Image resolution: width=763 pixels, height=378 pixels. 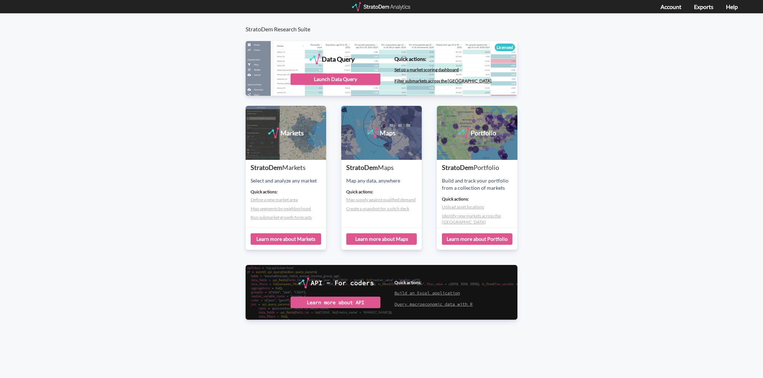 What do you see at coordinates (433, 303) in the screenshot?
I see `a: Query macroeconomic data with R` at bounding box center [433, 303].